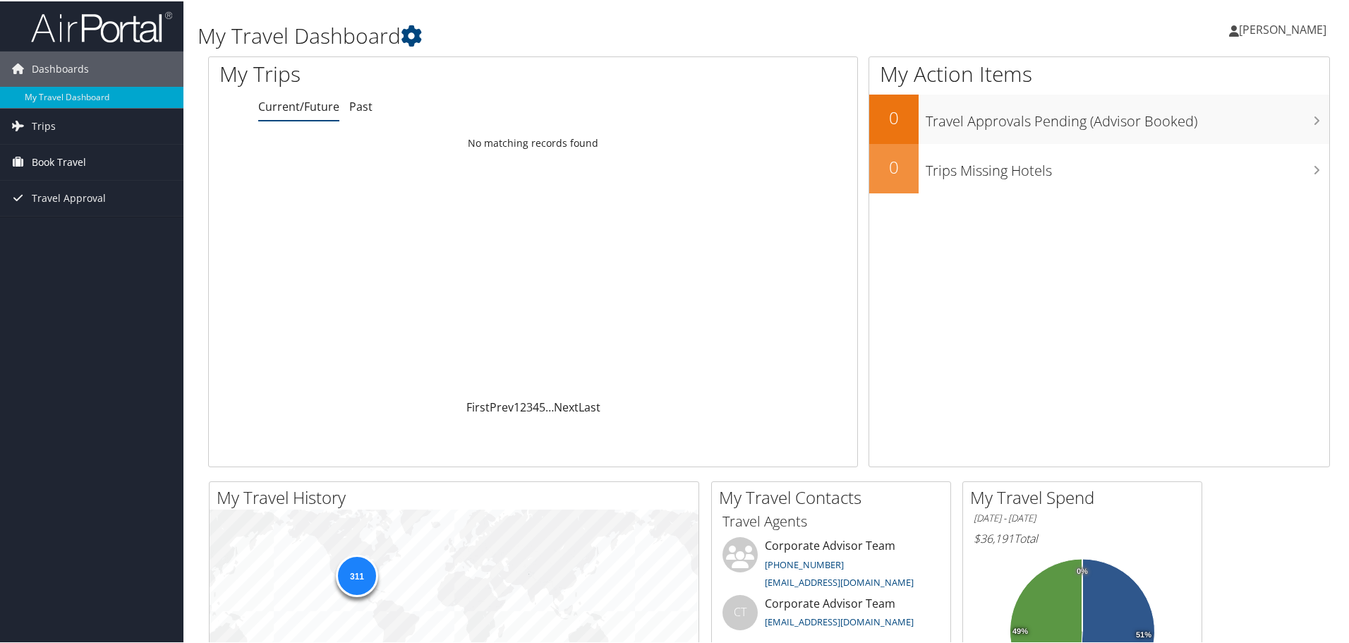 The image size is (1349, 643). What do you see at coordinates (740, 611) in the screenshot?
I see `div: CT` at bounding box center [740, 611].